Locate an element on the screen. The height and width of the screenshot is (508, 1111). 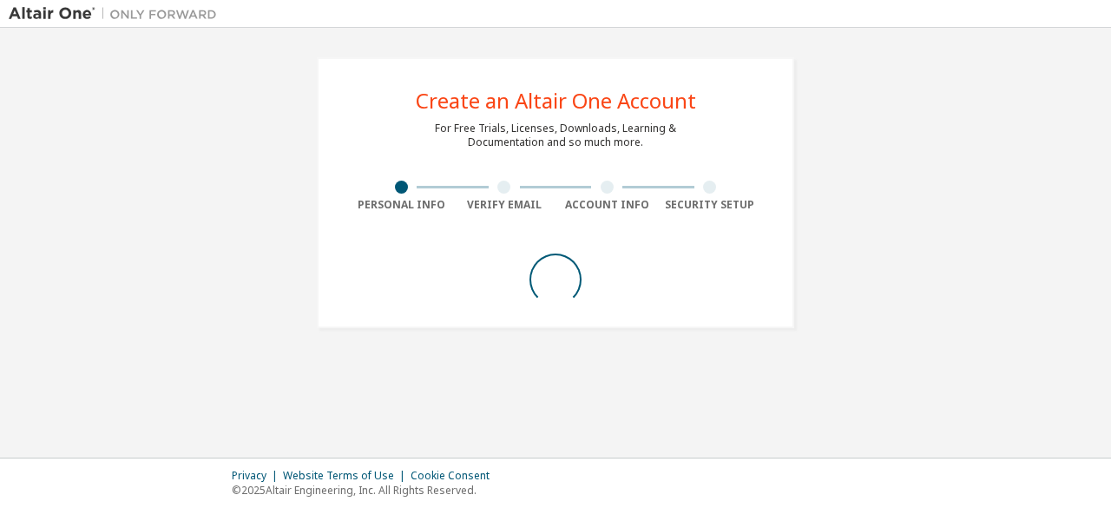
div: Cookie Consent is located at coordinates (455, 476).